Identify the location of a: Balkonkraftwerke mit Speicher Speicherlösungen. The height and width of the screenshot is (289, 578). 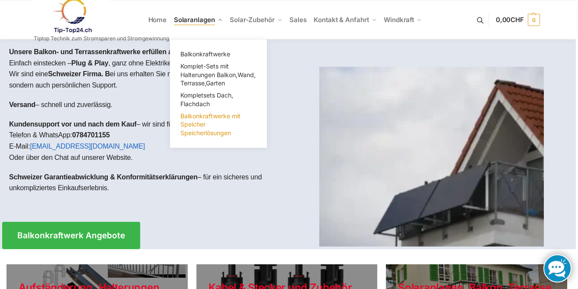
(219, 124).